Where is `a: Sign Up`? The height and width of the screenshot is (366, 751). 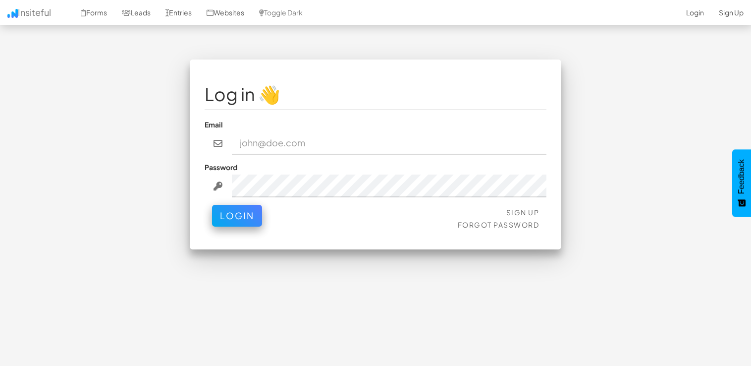
a: Sign Up is located at coordinates (523, 212).